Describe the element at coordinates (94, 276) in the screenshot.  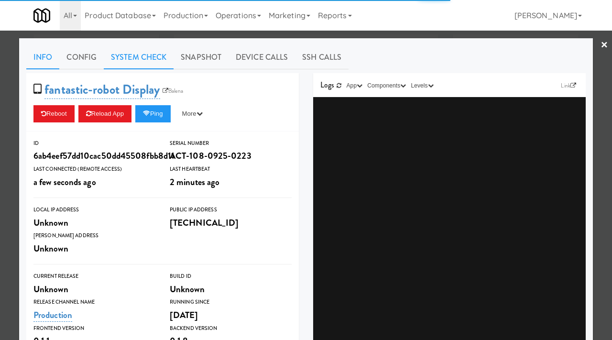
I see `div: Current Release` at that location.